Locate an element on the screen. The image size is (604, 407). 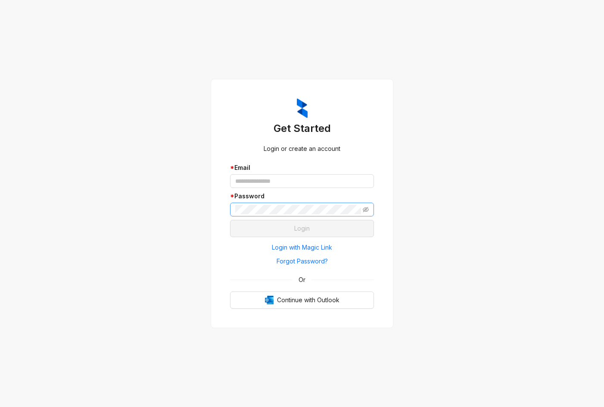
h3: Get Started is located at coordinates (302, 128).